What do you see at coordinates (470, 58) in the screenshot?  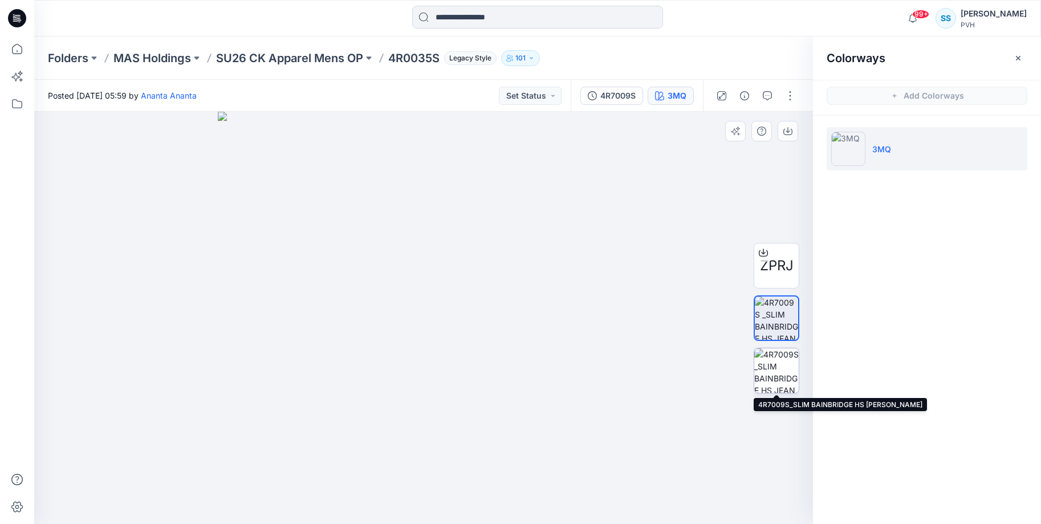 I see `span: Legacy Style` at bounding box center [470, 58].